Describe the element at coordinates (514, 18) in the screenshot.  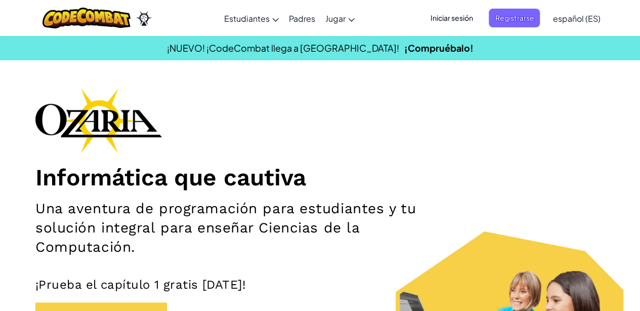
I see `span: Registrarse` at that location.